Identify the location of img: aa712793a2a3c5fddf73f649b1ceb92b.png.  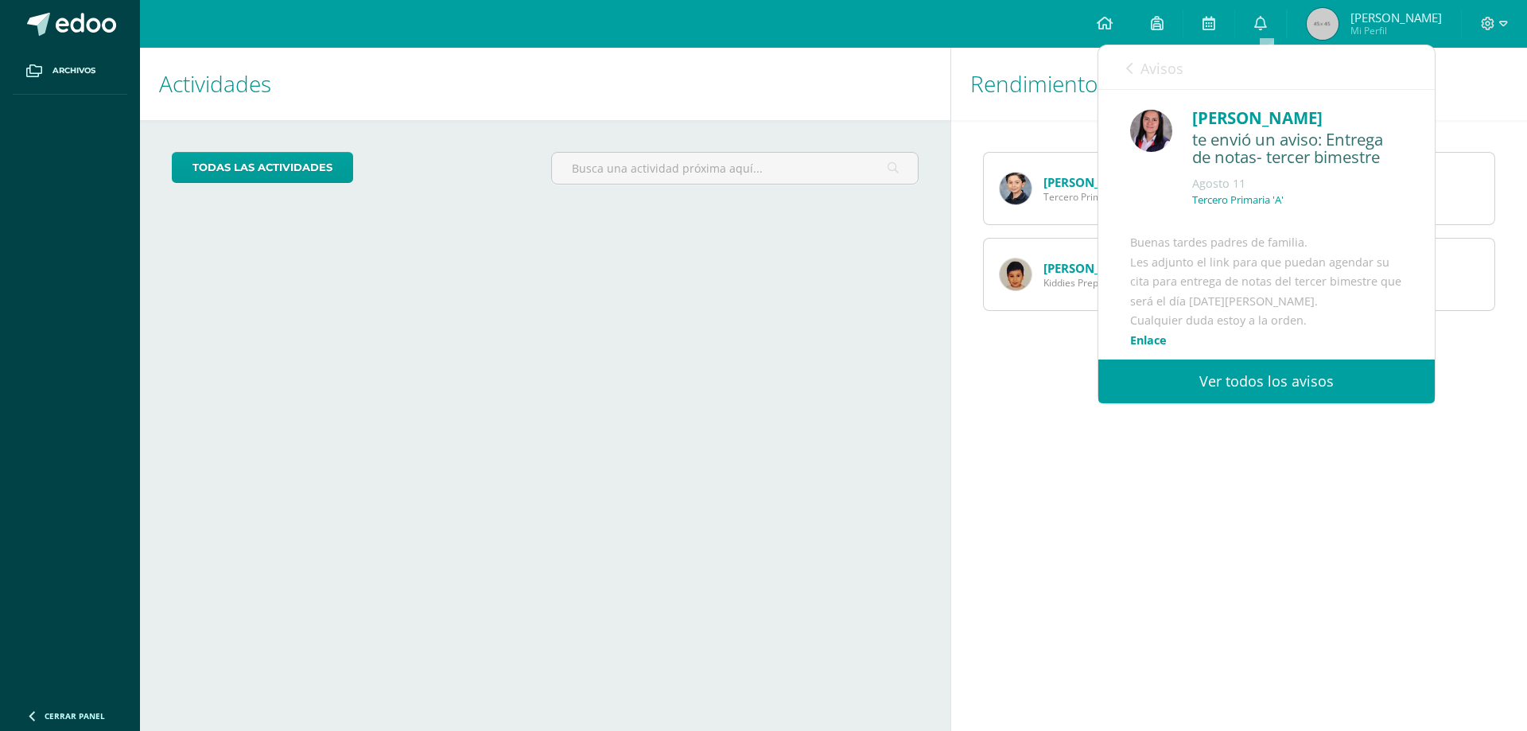
(1016, 189).